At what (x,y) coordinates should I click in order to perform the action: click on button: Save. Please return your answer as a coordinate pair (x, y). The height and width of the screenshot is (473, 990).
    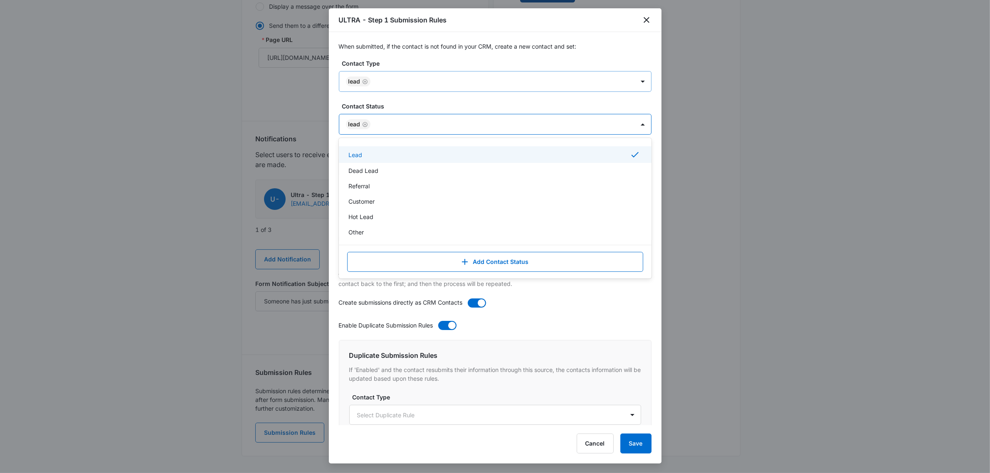
    Looking at the image, I should click on (636, 444).